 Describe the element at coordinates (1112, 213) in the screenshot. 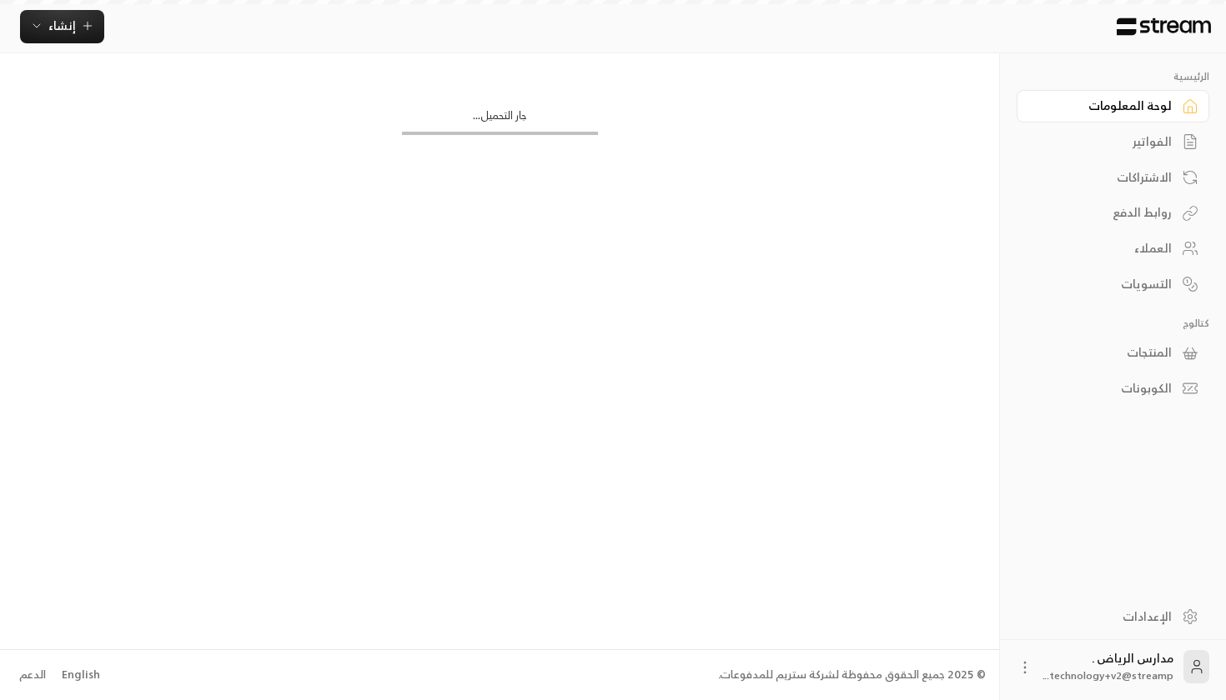

I see `a: روابط الدفع` at that location.